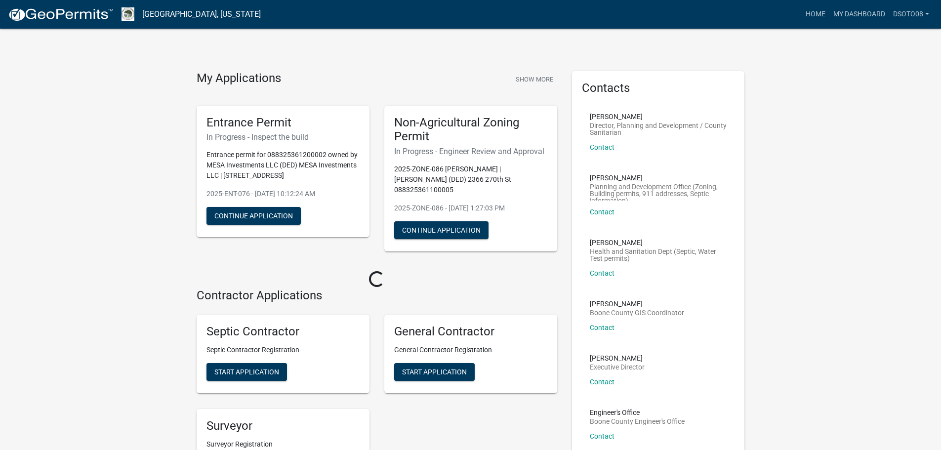  Describe the element at coordinates (637, 413) in the screenshot. I see `p: Engineer's Office` at that location.